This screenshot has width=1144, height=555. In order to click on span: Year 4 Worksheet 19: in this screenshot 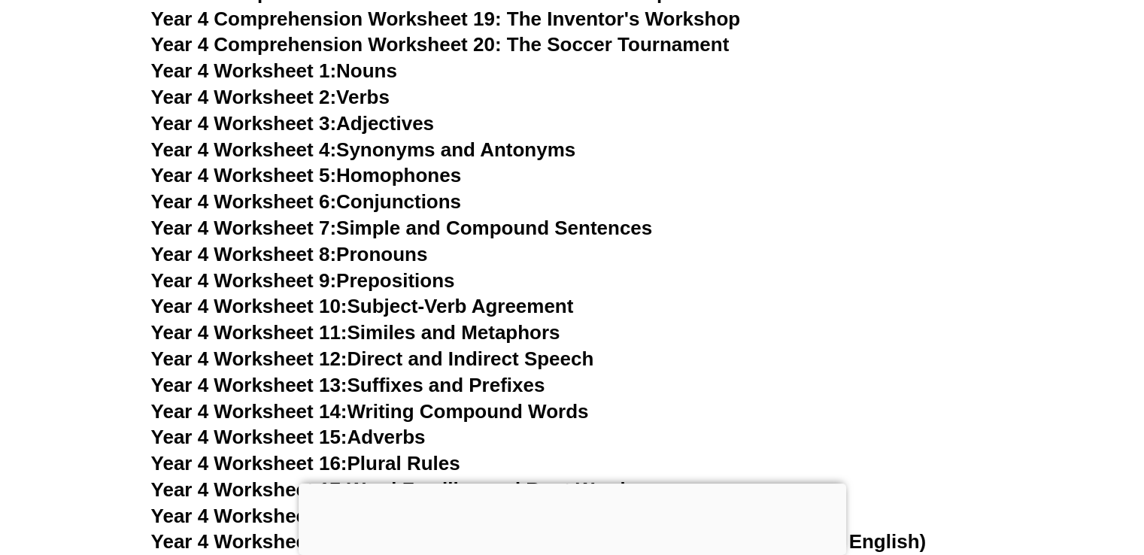, I will do `click(249, 541)`.